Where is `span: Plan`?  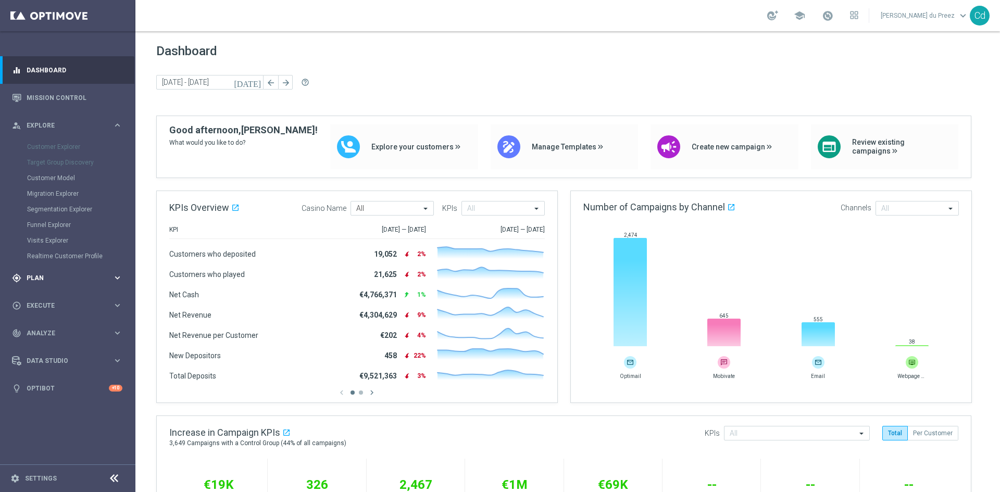
span: Plan is located at coordinates (69, 278).